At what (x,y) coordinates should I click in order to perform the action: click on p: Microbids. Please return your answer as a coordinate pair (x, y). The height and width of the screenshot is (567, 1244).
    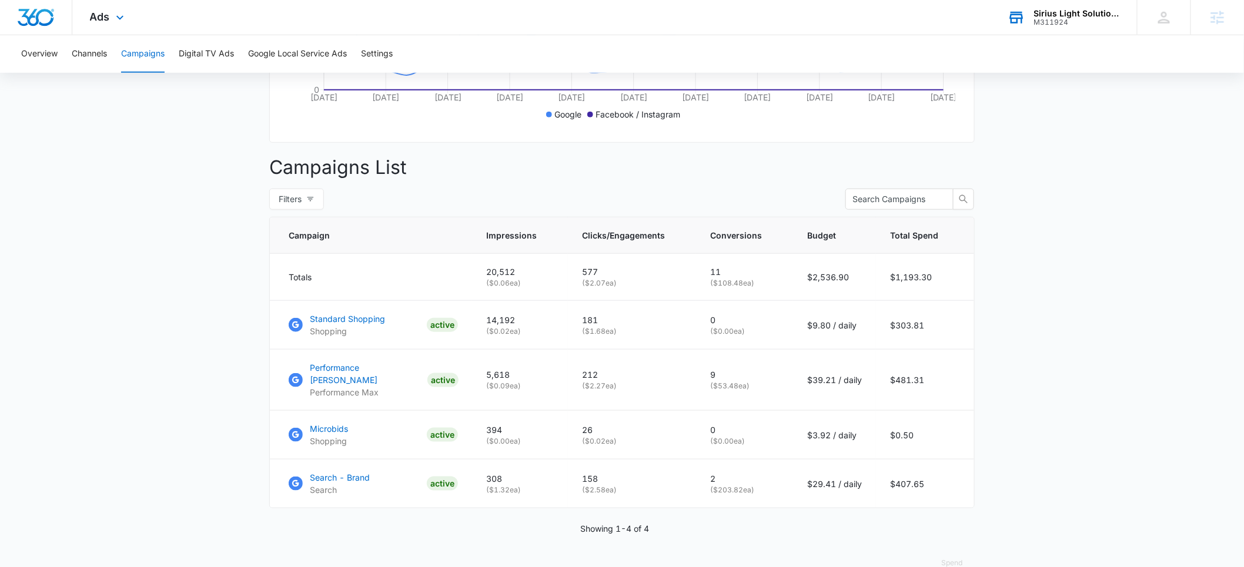
    Looking at the image, I should click on (329, 429).